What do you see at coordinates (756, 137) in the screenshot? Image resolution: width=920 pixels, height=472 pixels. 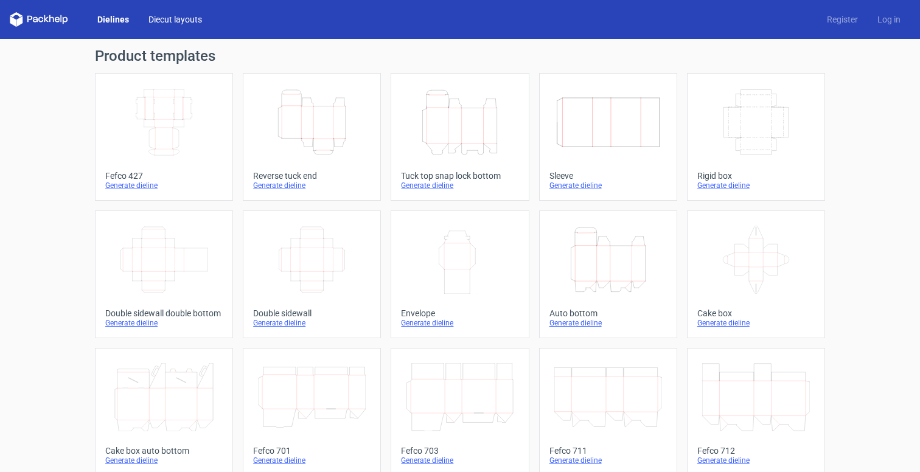 I see `a: Rigid boxGenerate dieline` at bounding box center [756, 137].